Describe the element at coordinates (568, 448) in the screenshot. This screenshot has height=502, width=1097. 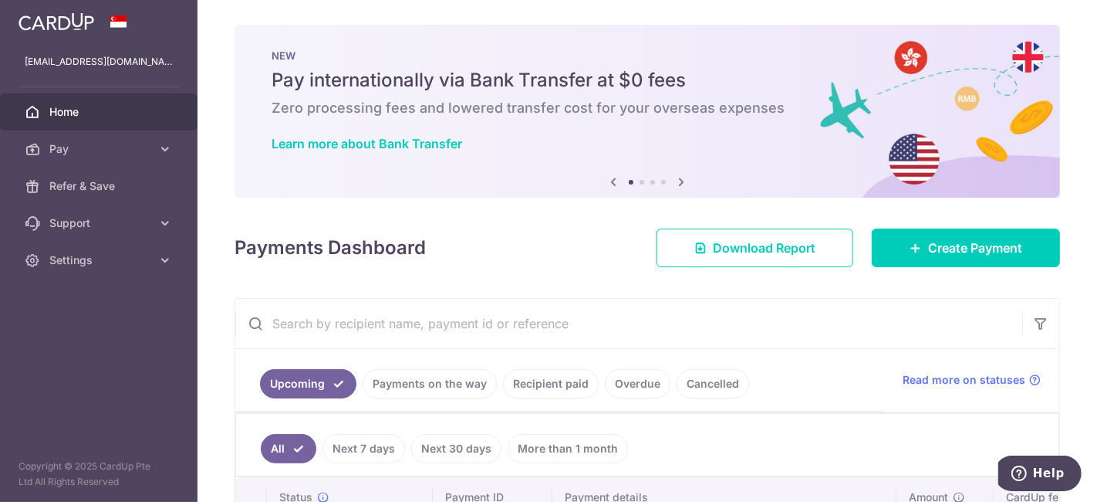
I see `a: More than 1 month` at that location.